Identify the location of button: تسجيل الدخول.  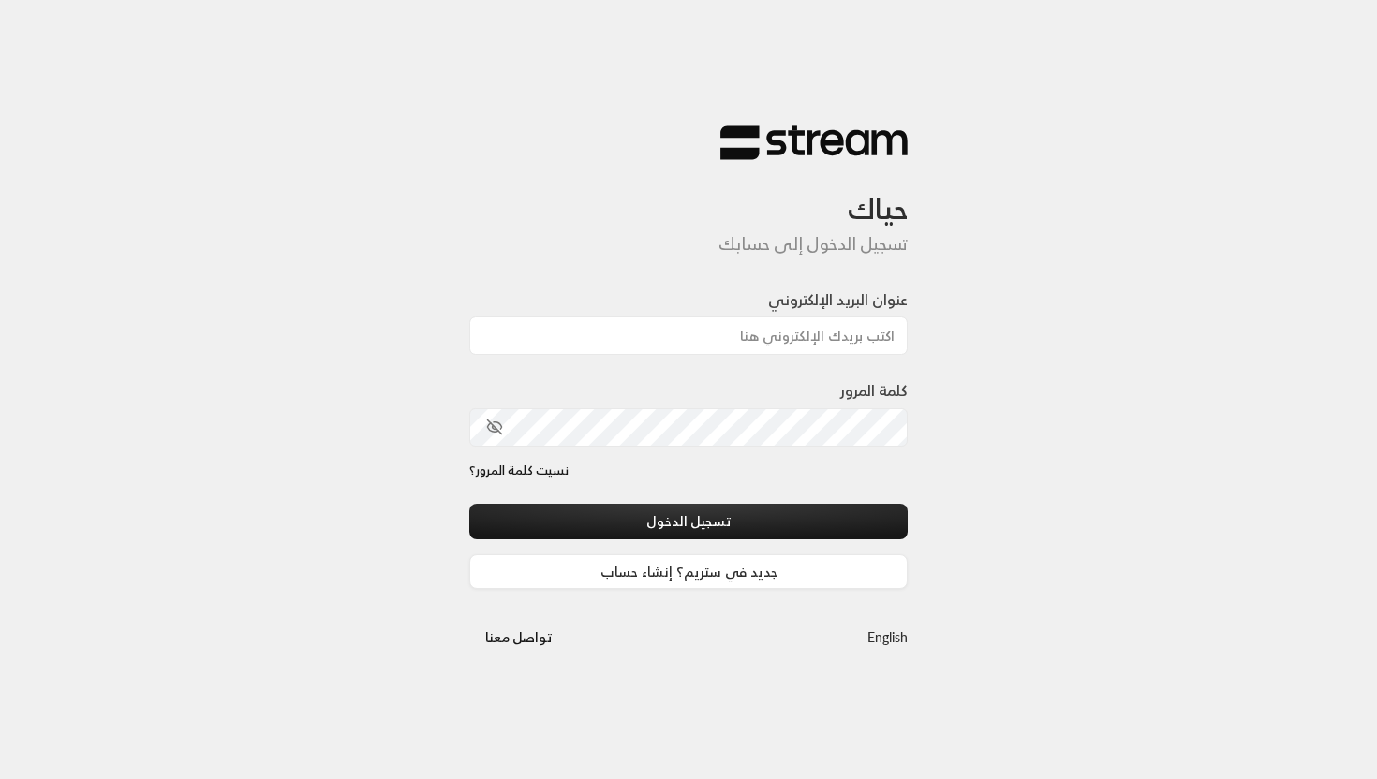
(689, 521).